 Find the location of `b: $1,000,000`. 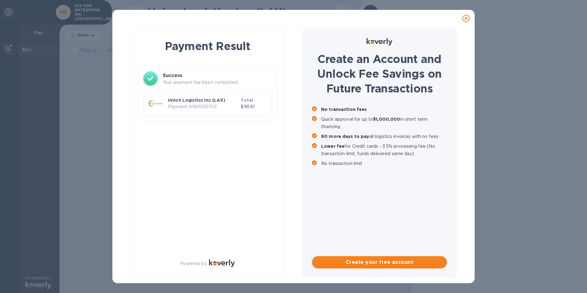

b: $1,000,000 is located at coordinates (386, 119).